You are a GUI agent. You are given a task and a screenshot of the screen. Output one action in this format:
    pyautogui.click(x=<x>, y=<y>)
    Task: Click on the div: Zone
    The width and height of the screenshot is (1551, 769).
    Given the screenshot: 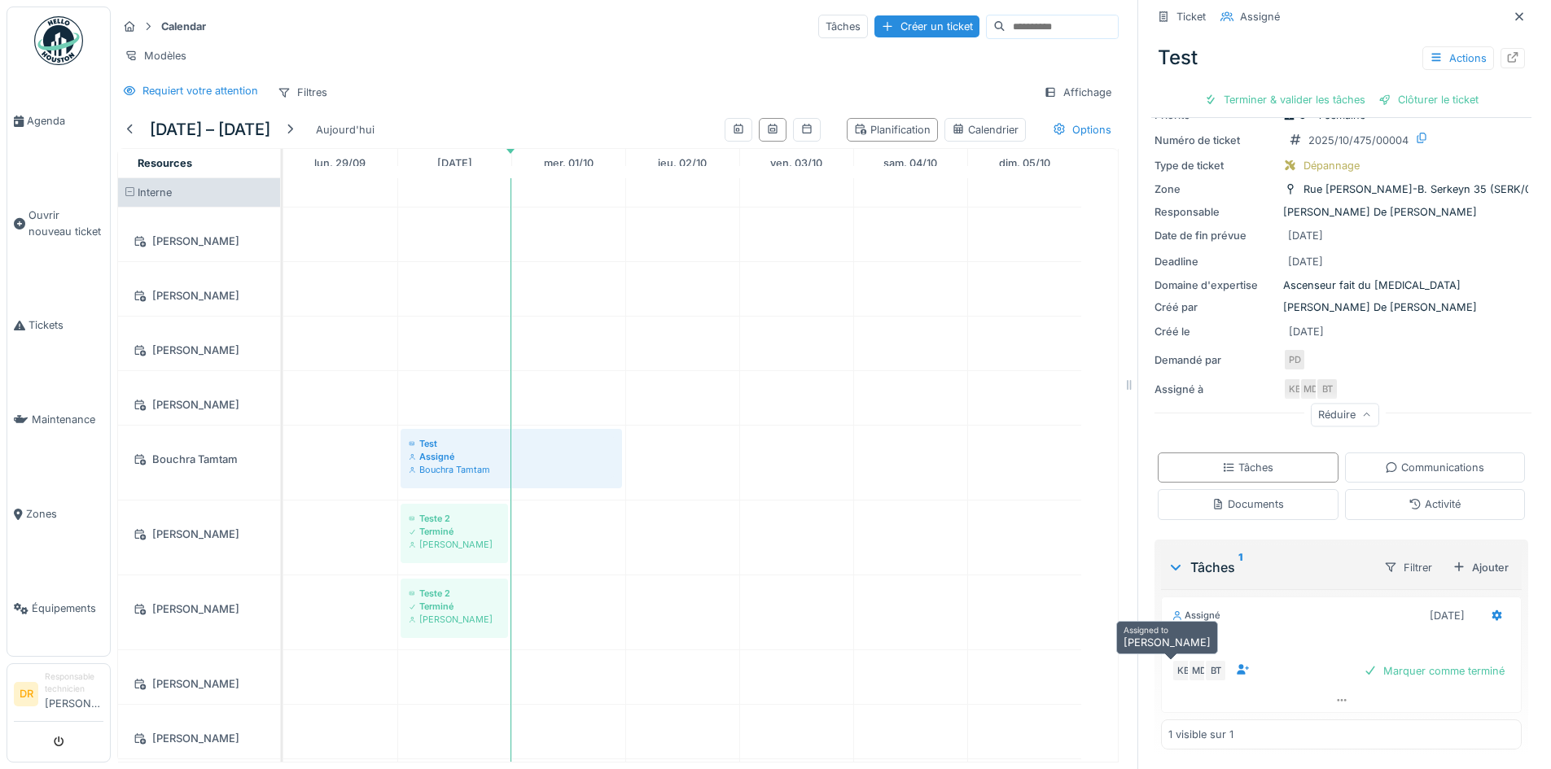 What is the action you would take?
    pyautogui.click(x=1216, y=189)
    